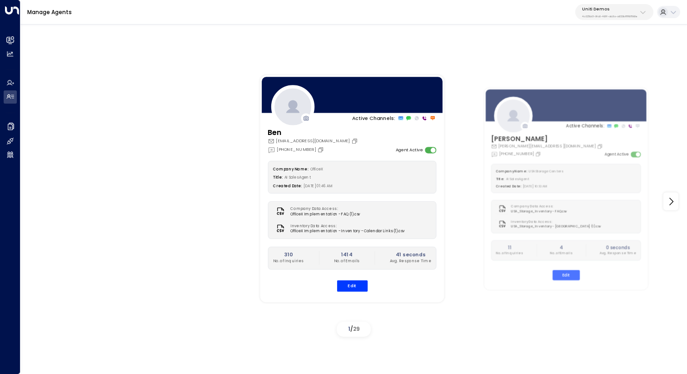 The width and height of the screenshot is (687, 374). Describe the element at coordinates (314, 132) in the screenshot. I see `h3: Ben` at that location.